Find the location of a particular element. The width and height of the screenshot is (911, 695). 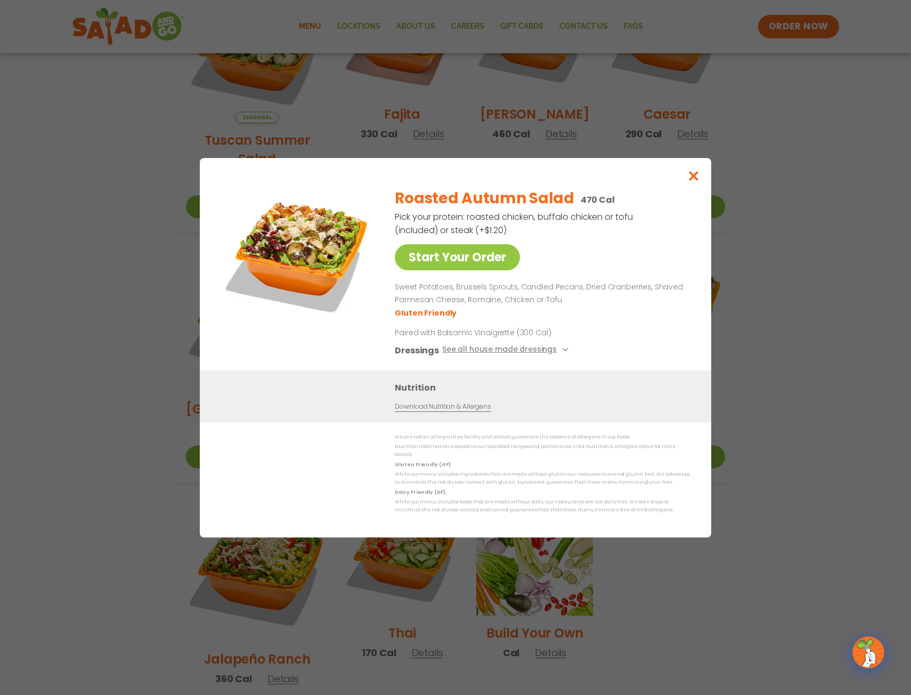

p: While our menu includes foods that are made without dairy, our restaurants are not dairy free. We... is located at coordinates (542, 506).